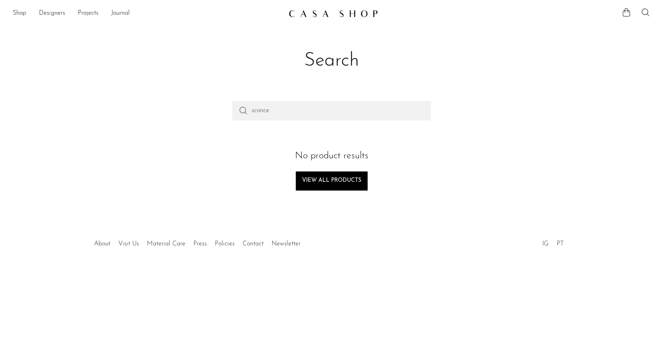 The width and height of the screenshot is (663, 362). Describe the element at coordinates (225, 244) in the screenshot. I see `a: Policies` at that location.